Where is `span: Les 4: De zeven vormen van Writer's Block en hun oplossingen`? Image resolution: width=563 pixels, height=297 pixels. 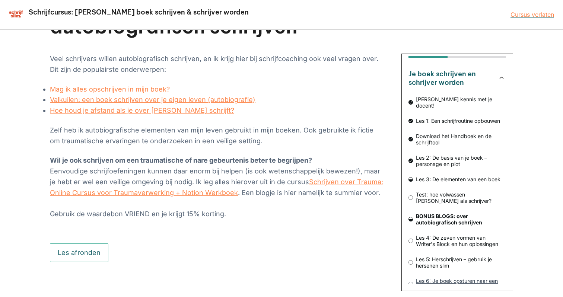
span: Les 4: De zeven vormen van Writer's Block en hun oplossingen is located at coordinates (459, 241).